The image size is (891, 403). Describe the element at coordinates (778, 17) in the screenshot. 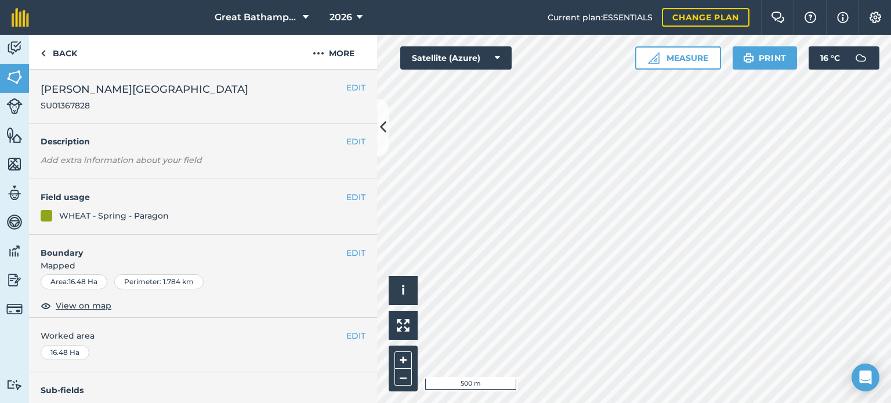

I see `img: Two speech bubbles overlapping with the left bubble in the forefront` at that location.